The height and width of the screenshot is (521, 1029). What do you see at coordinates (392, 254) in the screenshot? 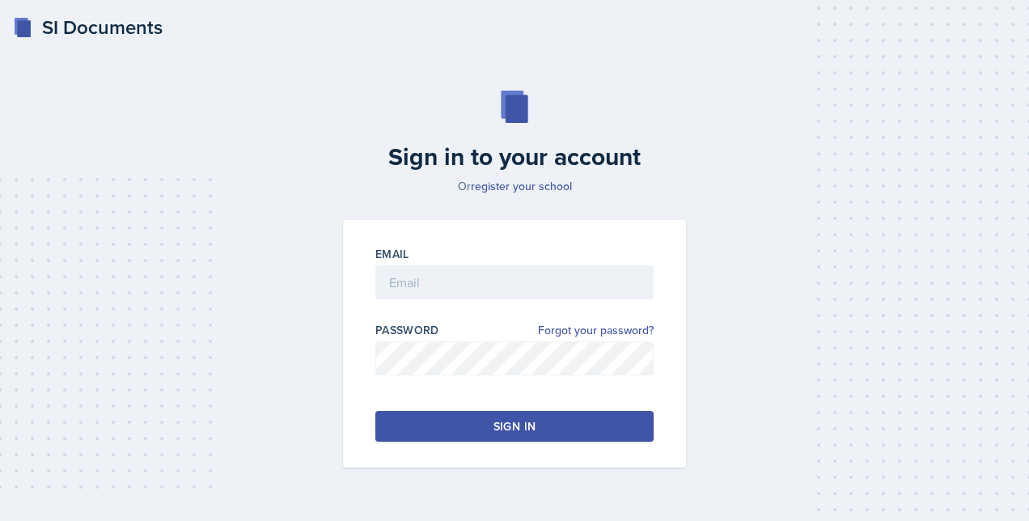
I see `label: Email` at bounding box center [392, 254].